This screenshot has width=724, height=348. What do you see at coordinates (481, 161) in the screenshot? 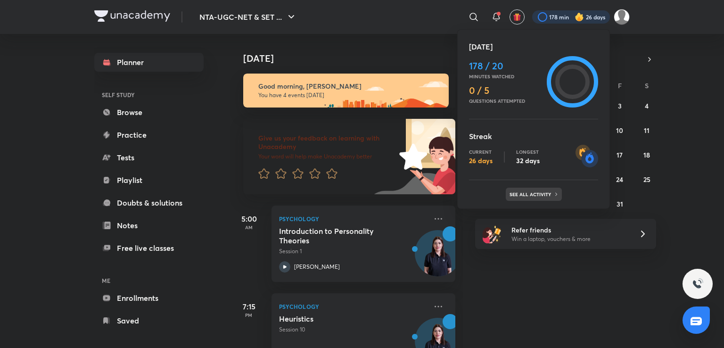
I see `p: 26 days` at bounding box center [481, 161].